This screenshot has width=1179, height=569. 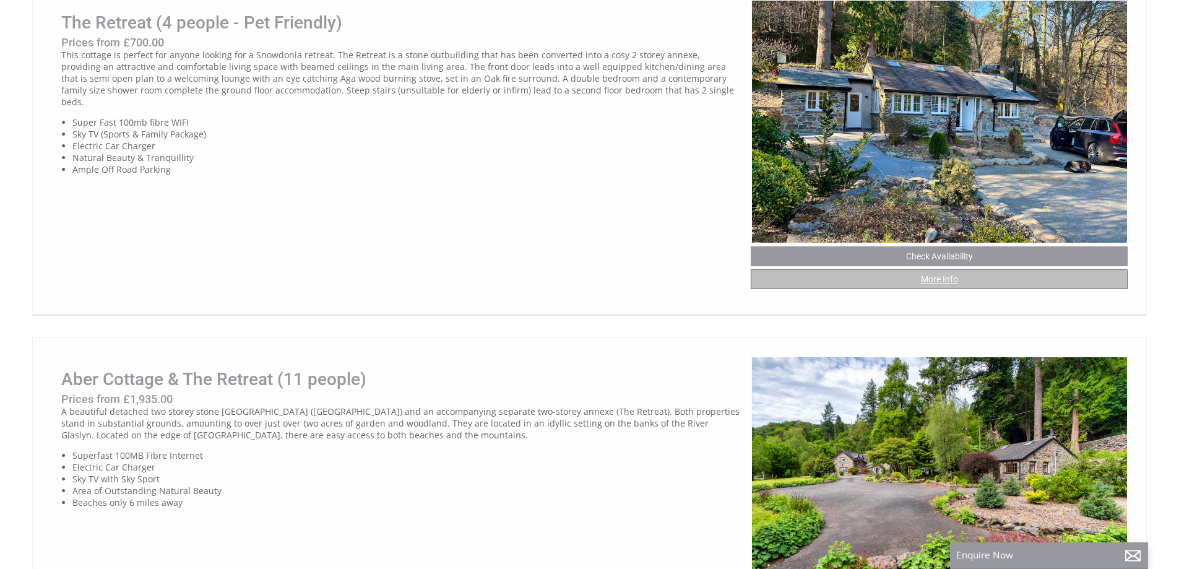 What do you see at coordinates (1049, 555) in the screenshot?
I see `p: Enquire Now` at bounding box center [1049, 555].